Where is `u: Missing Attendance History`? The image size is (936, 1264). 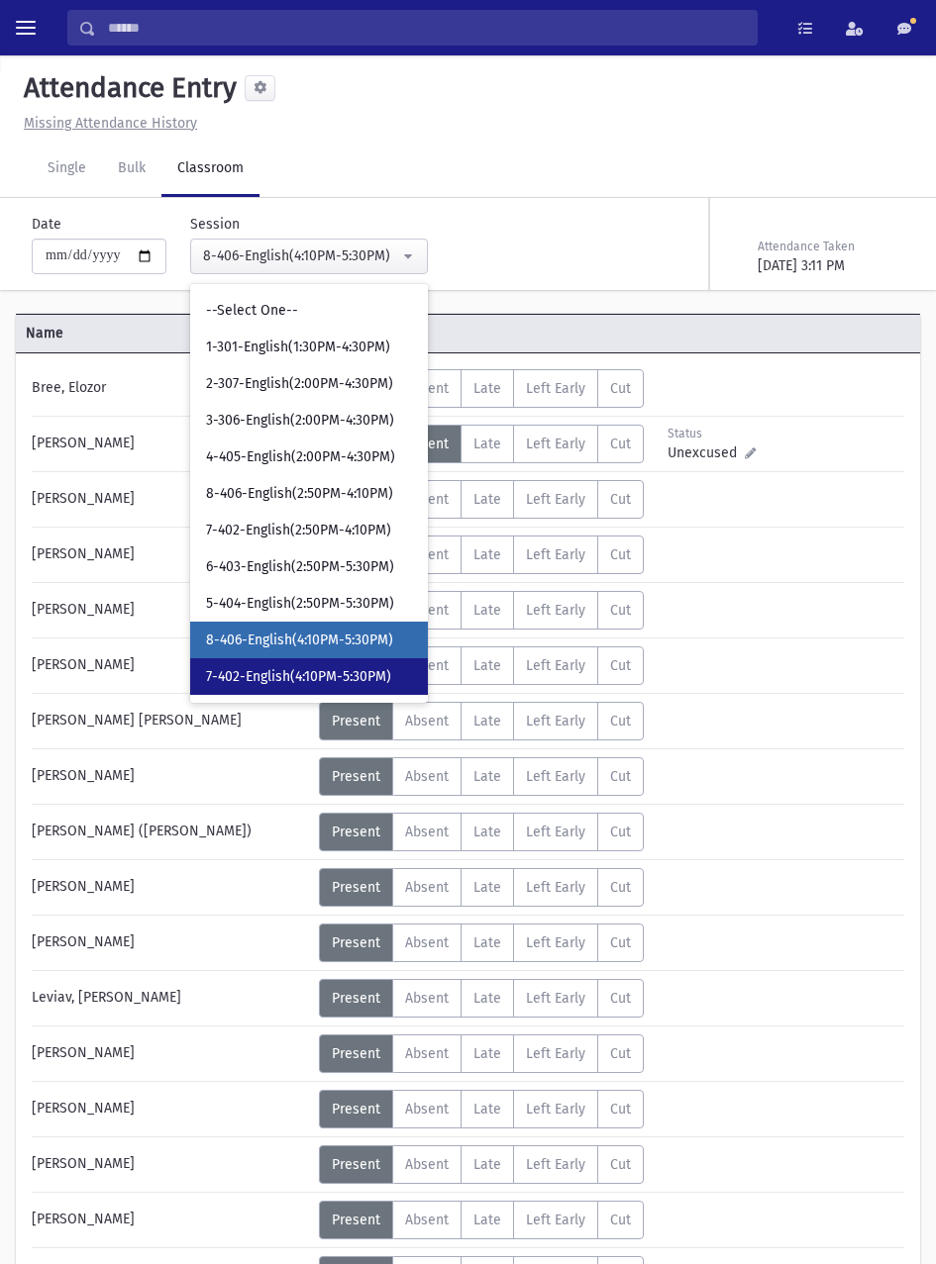
u: Missing Attendance History is located at coordinates (110, 123).